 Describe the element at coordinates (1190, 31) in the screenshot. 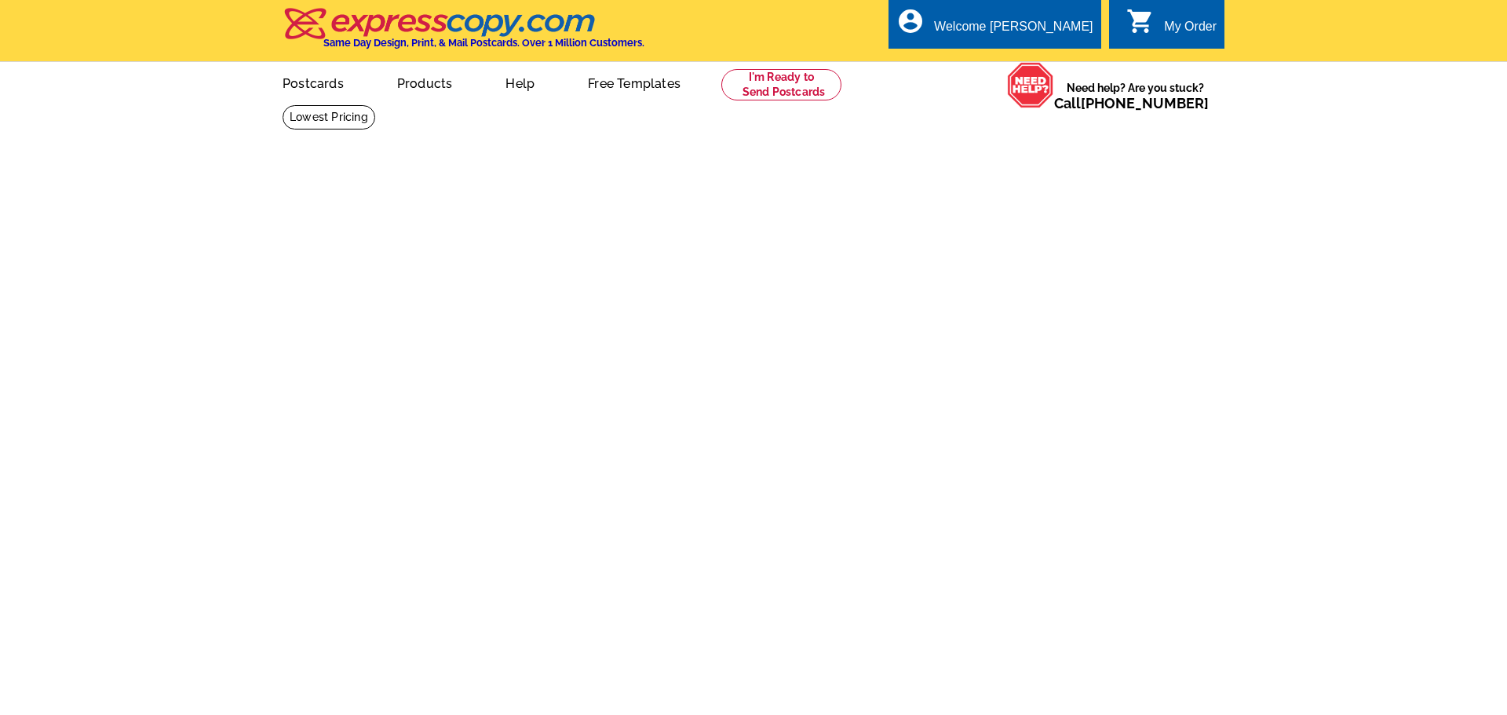

I see `div: My Order` at that location.